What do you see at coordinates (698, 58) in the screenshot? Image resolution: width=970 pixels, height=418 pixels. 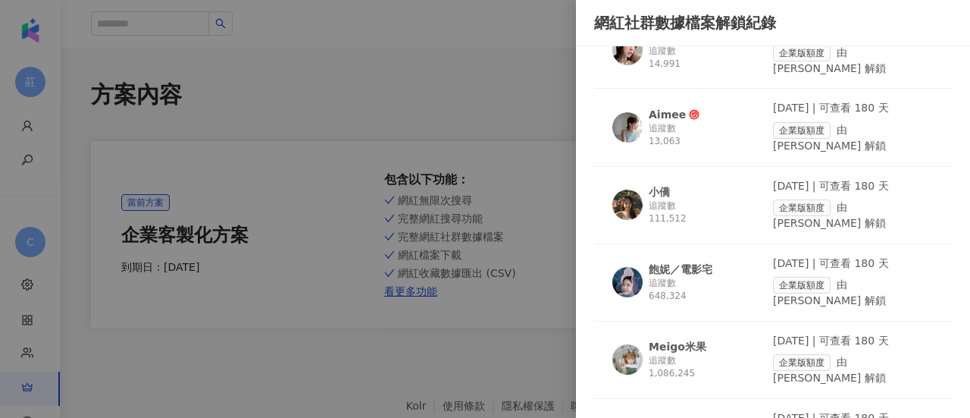 I see `div: 追蹤數 14,991` at bounding box center [698, 58].